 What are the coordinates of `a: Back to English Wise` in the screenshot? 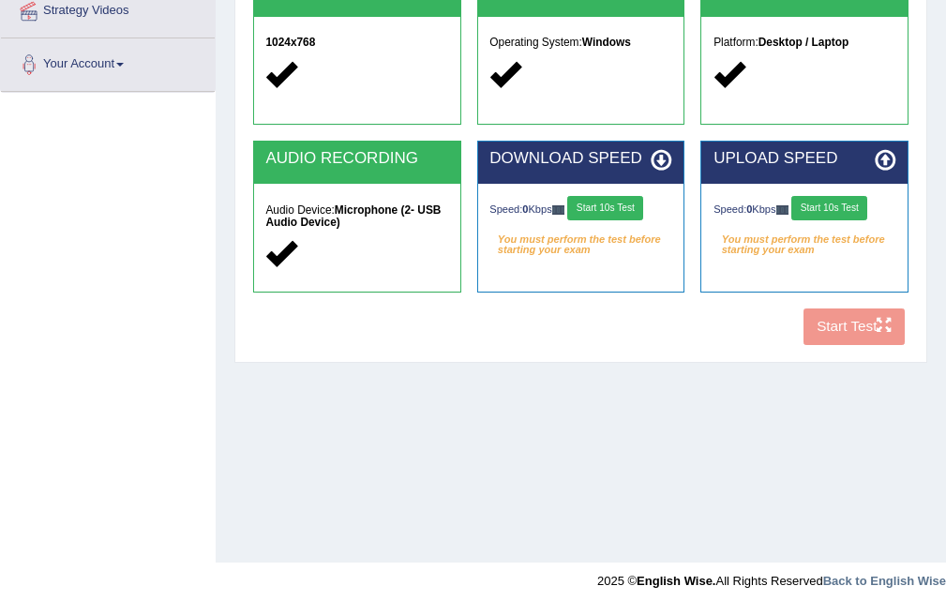 It's located at (884, 581).